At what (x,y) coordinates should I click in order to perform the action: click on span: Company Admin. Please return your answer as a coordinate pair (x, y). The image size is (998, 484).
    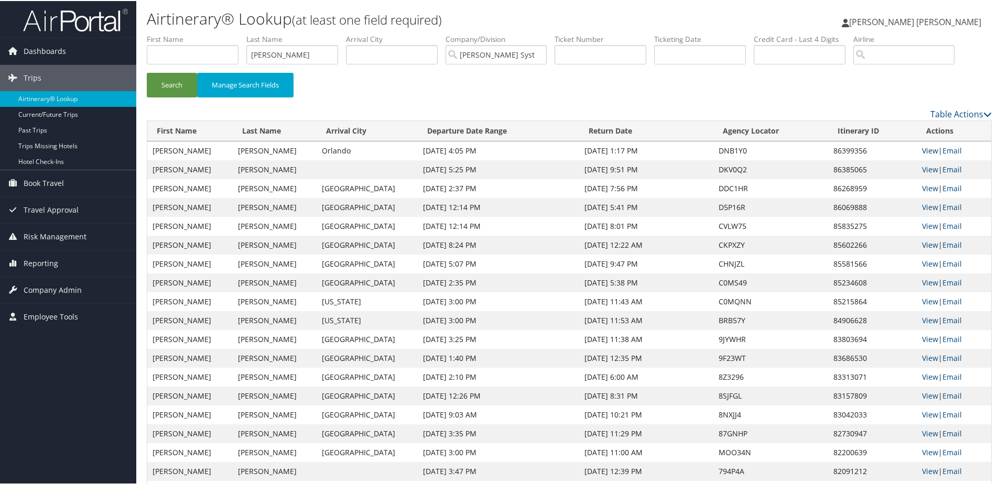
    Looking at the image, I should click on (52, 289).